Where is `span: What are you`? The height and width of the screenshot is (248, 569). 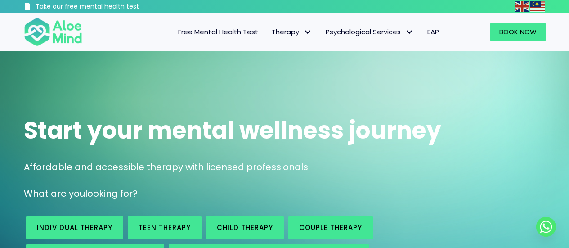 span: What are you is located at coordinates (54, 193).